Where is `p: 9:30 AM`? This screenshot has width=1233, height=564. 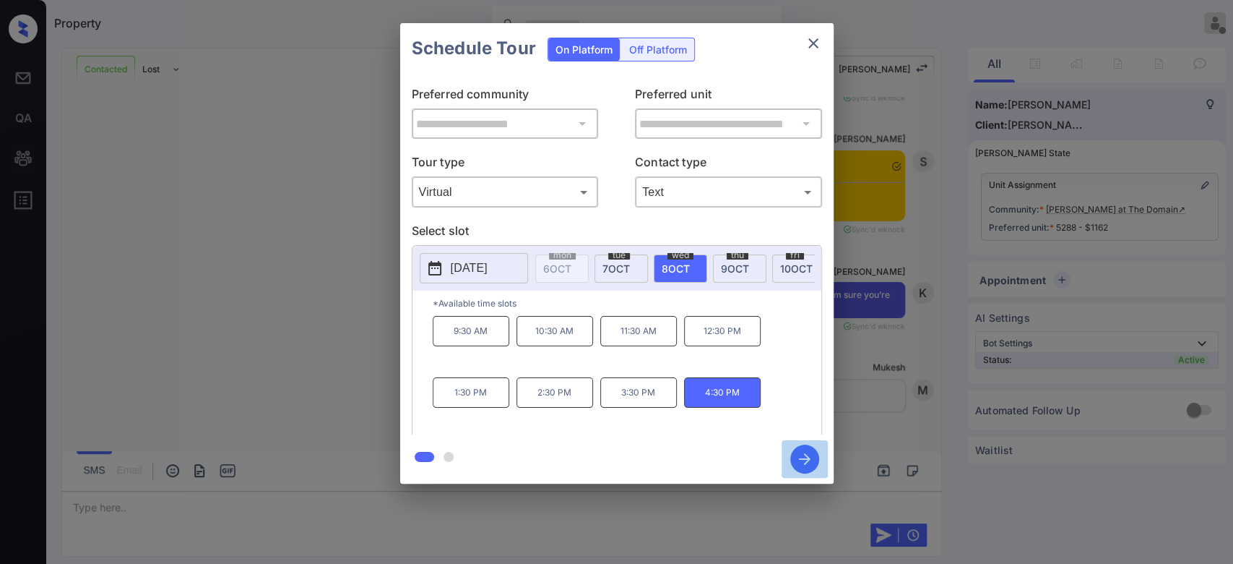 p: 9:30 AM is located at coordinates (471, 331).